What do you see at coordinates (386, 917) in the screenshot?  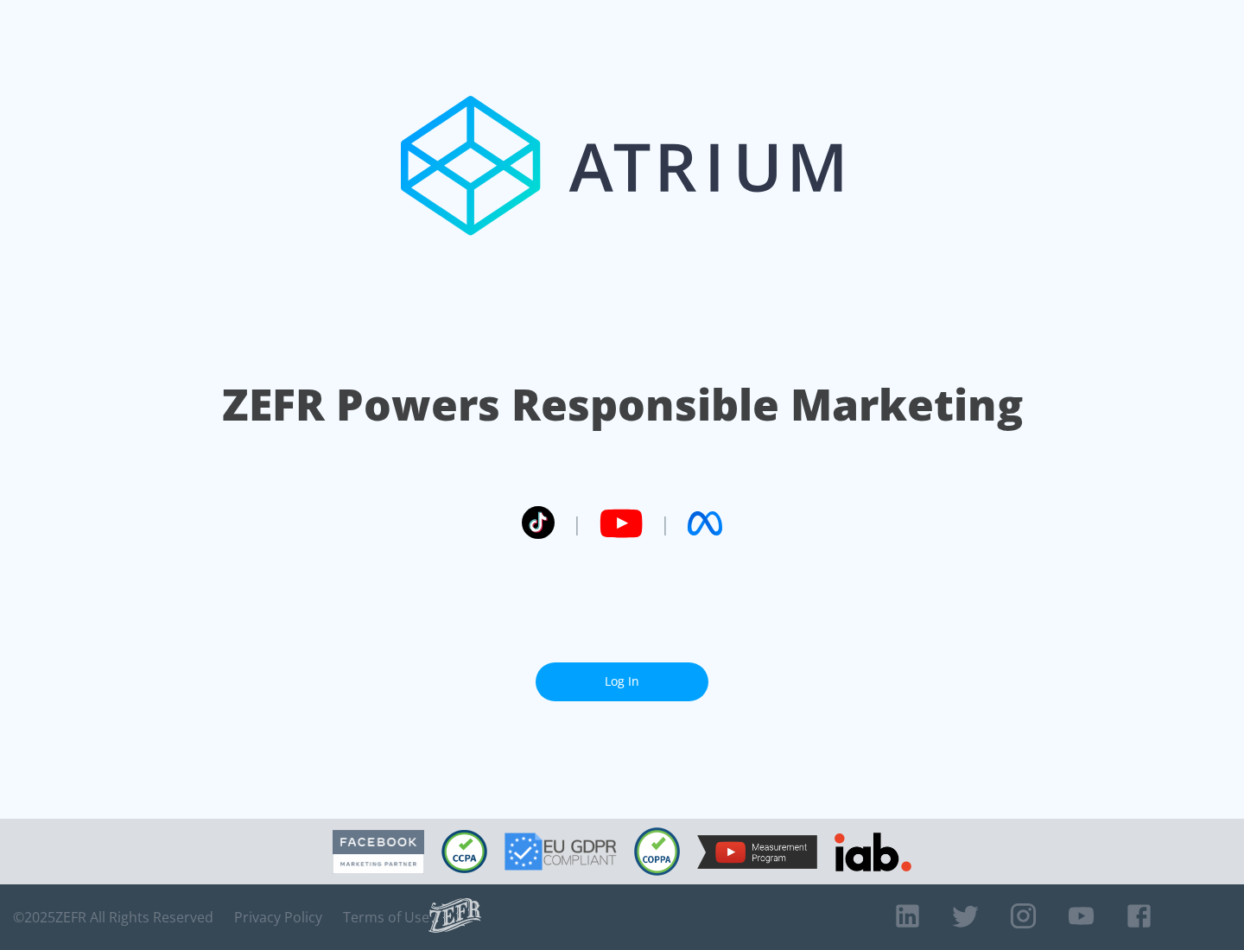 I see `a: Terms of Use` at bounding box center [386, 917].